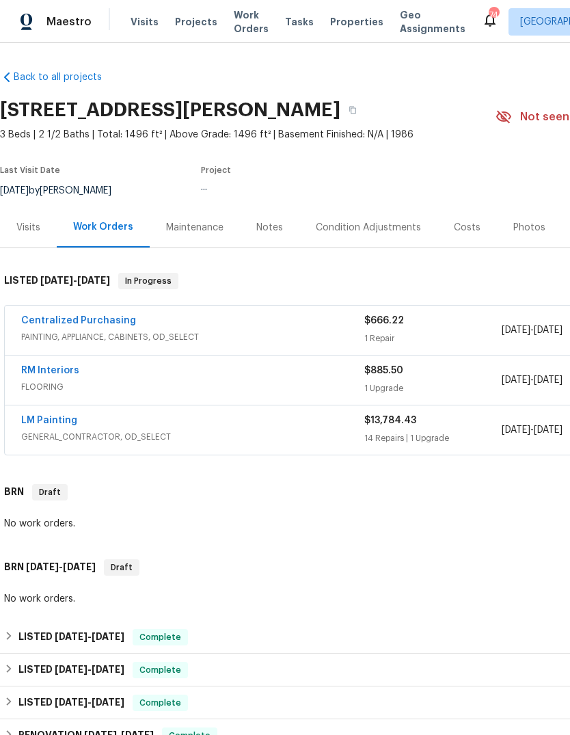  Describe the element at coordinates (433, 338) in the screenshot. I see `div: 1 Repair` at that location.